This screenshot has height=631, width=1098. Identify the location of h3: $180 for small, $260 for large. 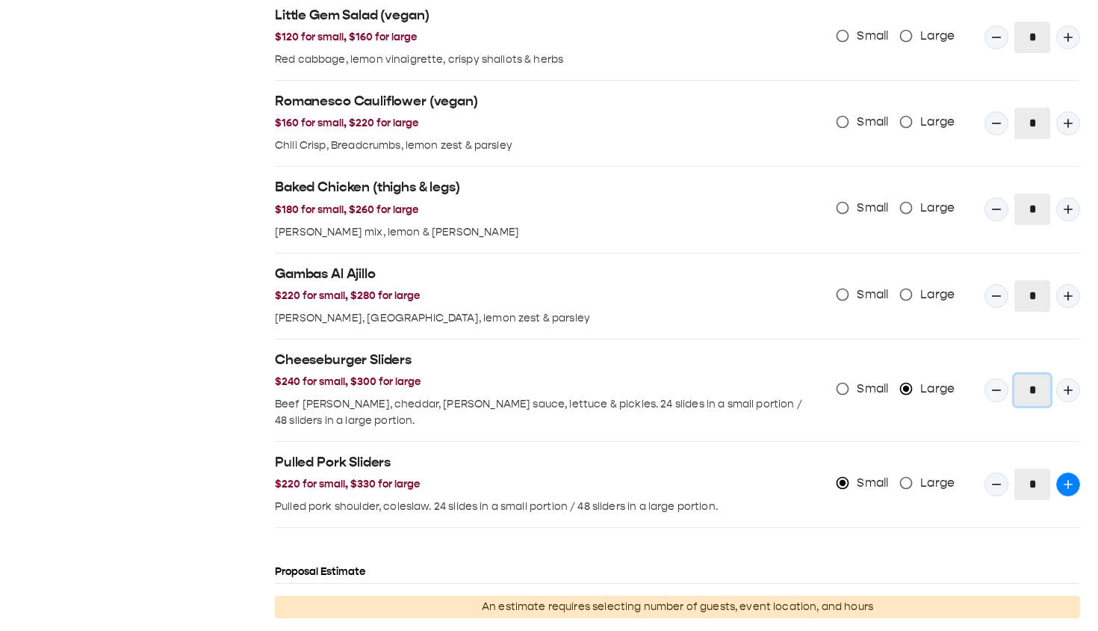
(541, 210).